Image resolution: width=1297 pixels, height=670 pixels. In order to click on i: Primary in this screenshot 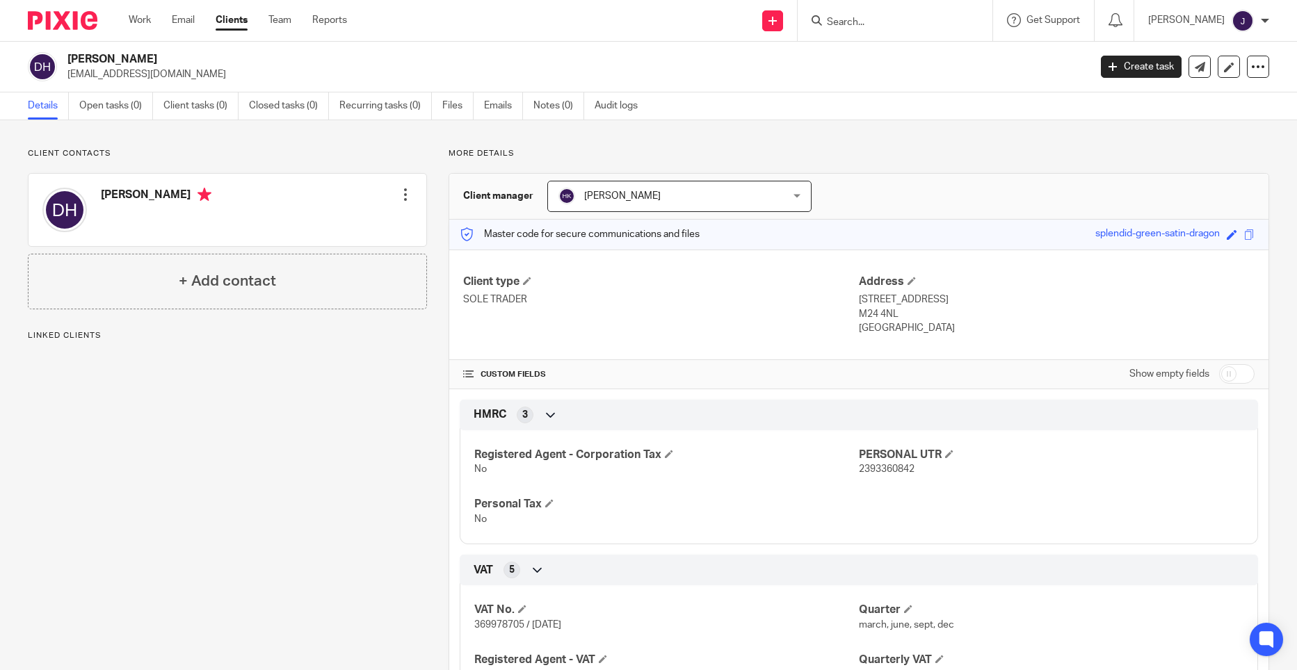, I will do `click(204, 195)`.